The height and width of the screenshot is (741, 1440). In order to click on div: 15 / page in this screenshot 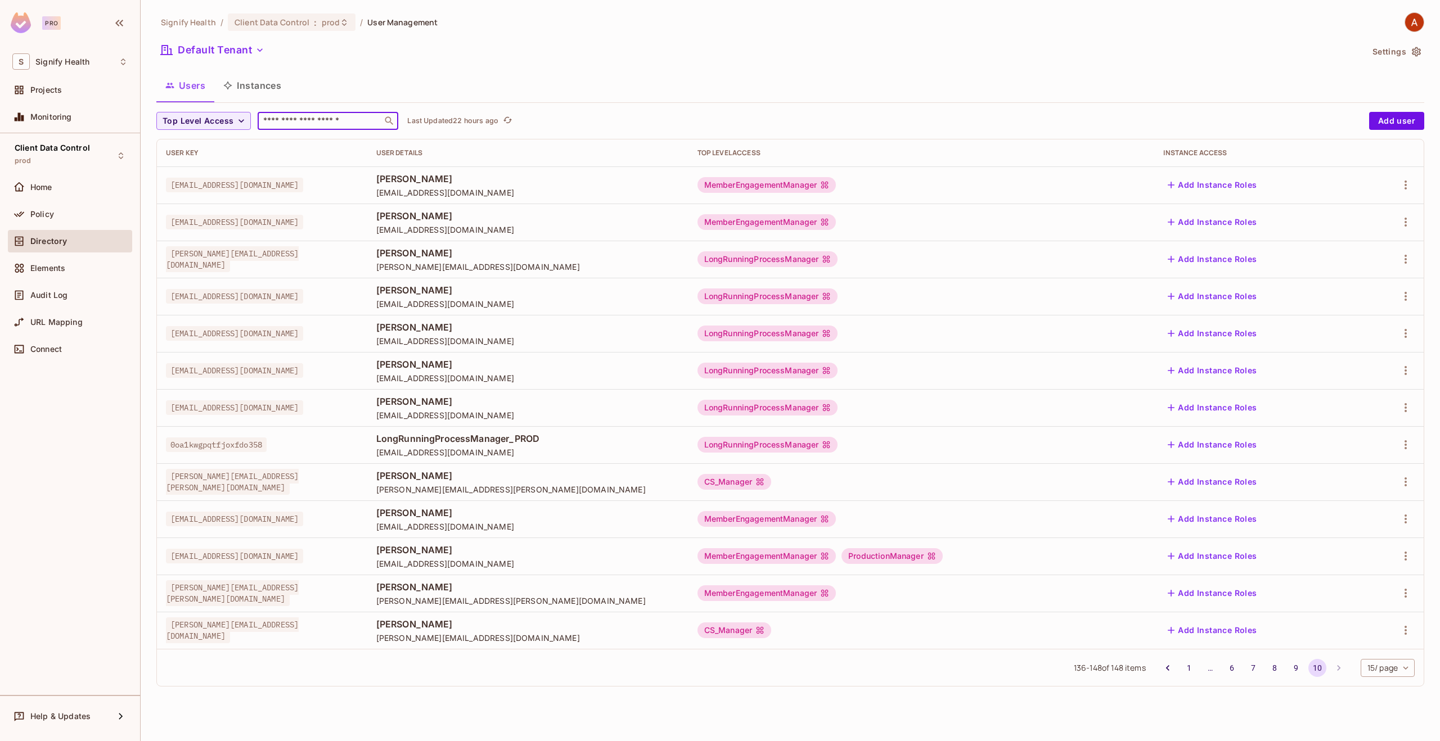, I will do `click(1387, 668)`.